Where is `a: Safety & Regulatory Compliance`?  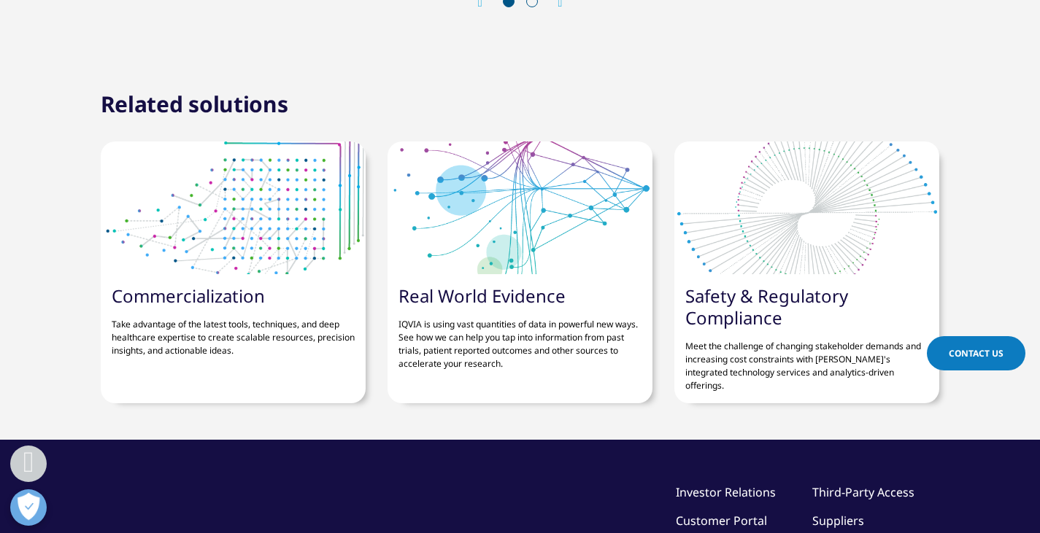
a: Safety & Regulatory Compliance is located at coordinates (766, 306).